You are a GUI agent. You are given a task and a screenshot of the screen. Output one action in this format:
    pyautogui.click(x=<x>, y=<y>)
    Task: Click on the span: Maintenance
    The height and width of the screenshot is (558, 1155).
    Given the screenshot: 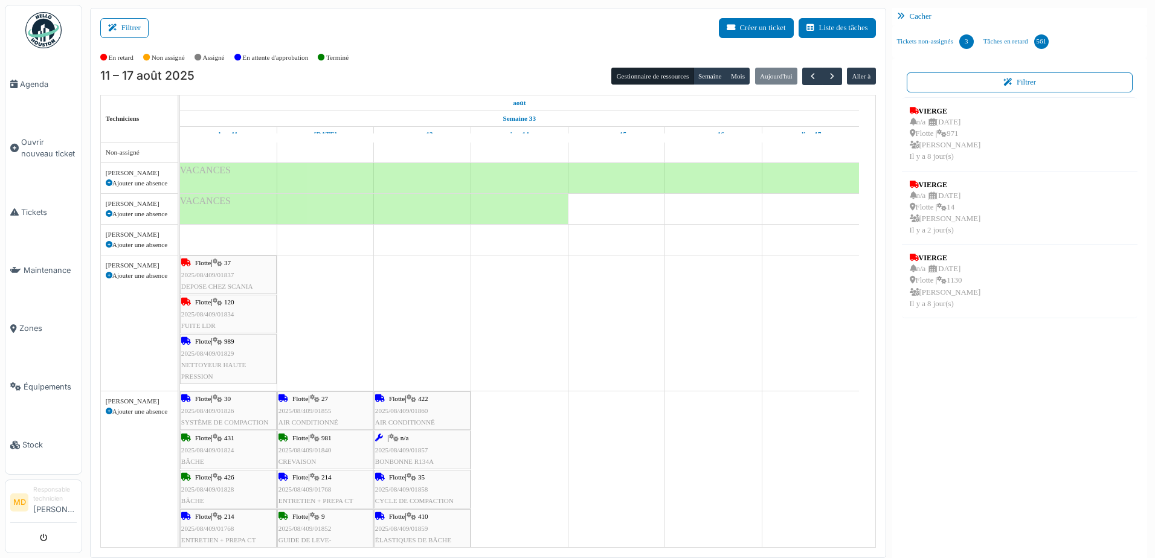 What is the action you would take?
    pyautogui.click(x=50, y=270)
    